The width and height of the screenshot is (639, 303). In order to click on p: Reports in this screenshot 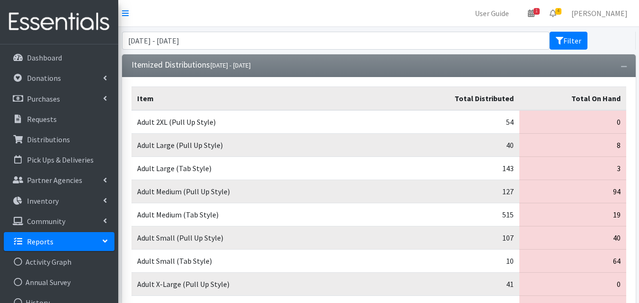, I will do `click(40, 242)`.